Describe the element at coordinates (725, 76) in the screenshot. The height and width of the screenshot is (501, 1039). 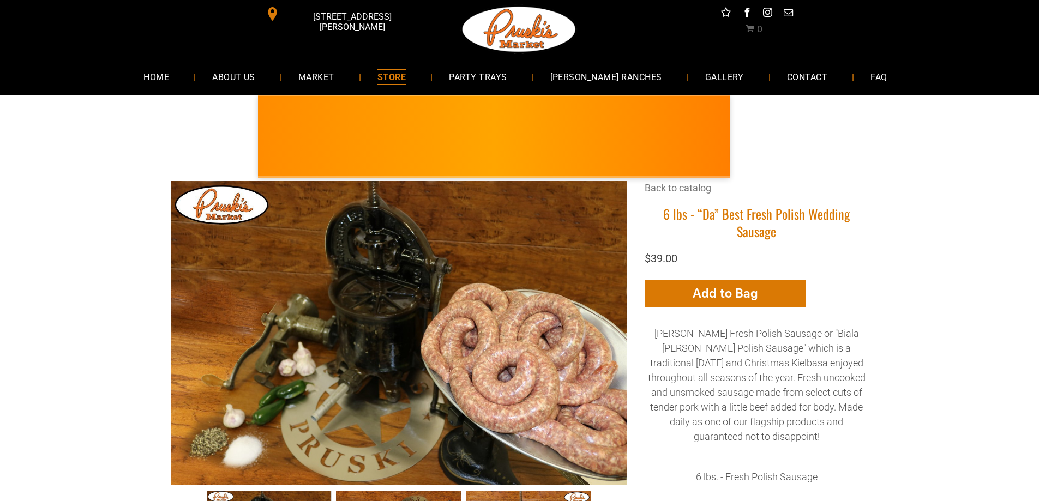
I see `a: GALLERY` at that location.